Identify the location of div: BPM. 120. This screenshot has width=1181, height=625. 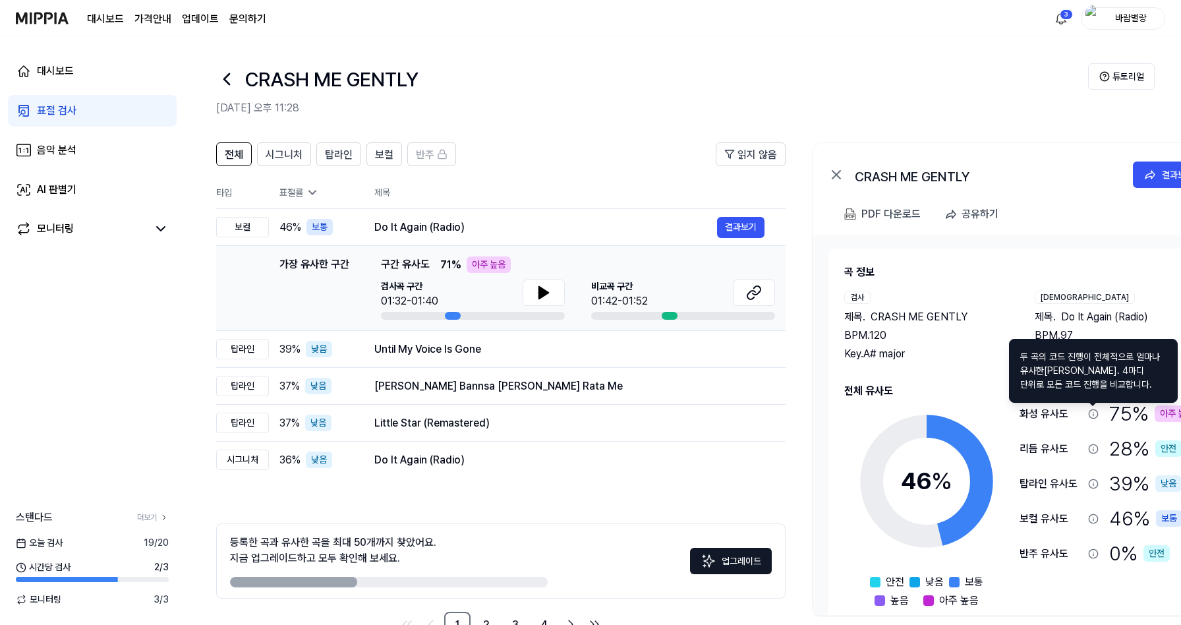
(926, 335).